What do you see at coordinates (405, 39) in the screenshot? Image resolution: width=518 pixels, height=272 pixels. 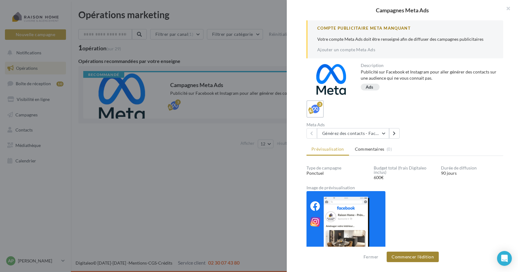 I see `p: Votre compte Meta Ads doit être renseigné afin de diffuser des campagnes publicitaires` at bounding box center [405, 39].